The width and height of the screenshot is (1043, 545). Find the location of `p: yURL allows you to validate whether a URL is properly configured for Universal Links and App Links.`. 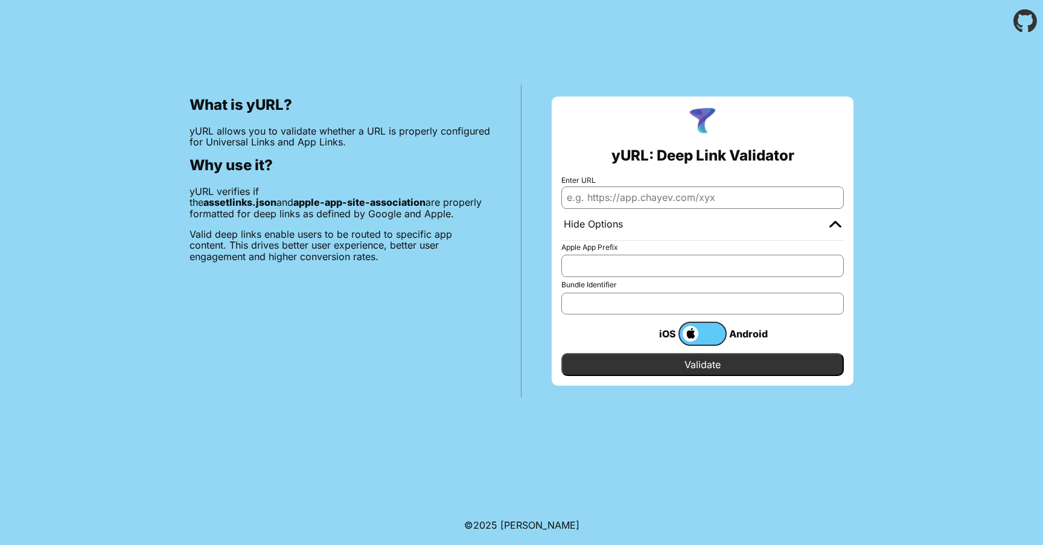

p: yURL allows you to validate whether a URL is properly configured for Universal Links and App Links. is located at coordinates (340, 136).